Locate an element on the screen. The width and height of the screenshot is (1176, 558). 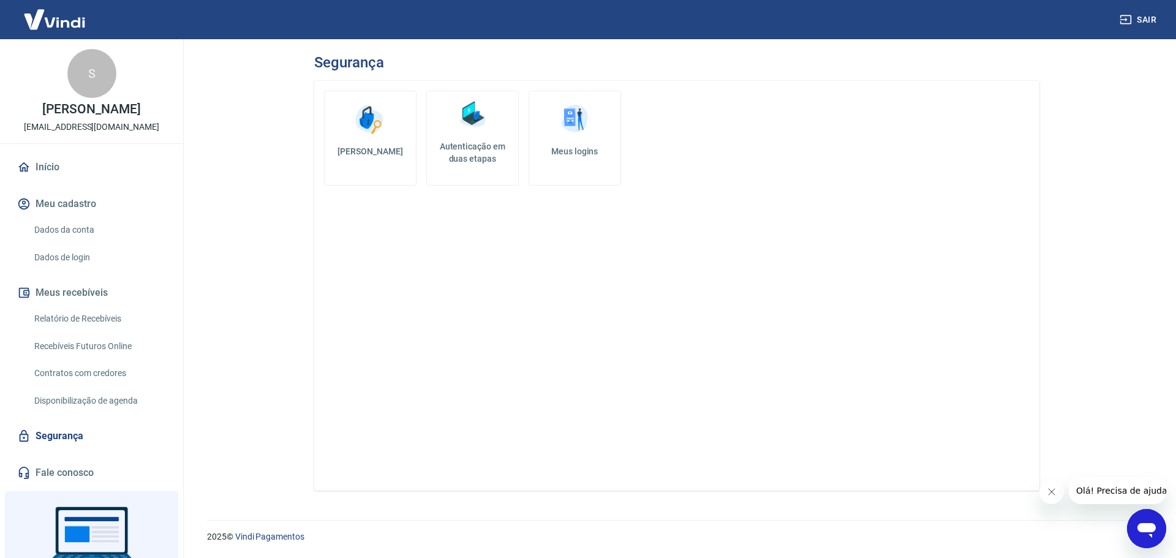
a: Vindi Pagamentos is located at coordinates (270, 537).